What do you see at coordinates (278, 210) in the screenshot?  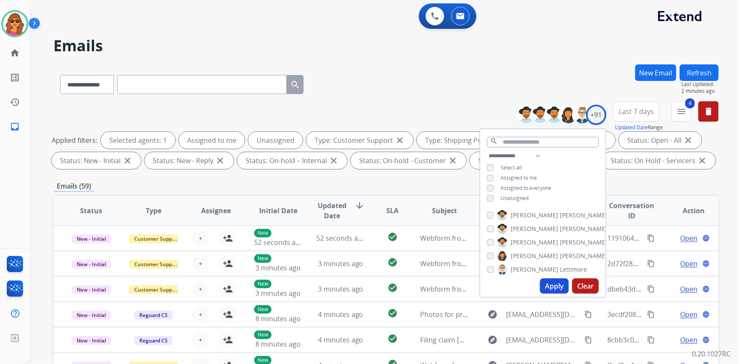 I see `span: Initial Date` at bounding box center [278, 210].